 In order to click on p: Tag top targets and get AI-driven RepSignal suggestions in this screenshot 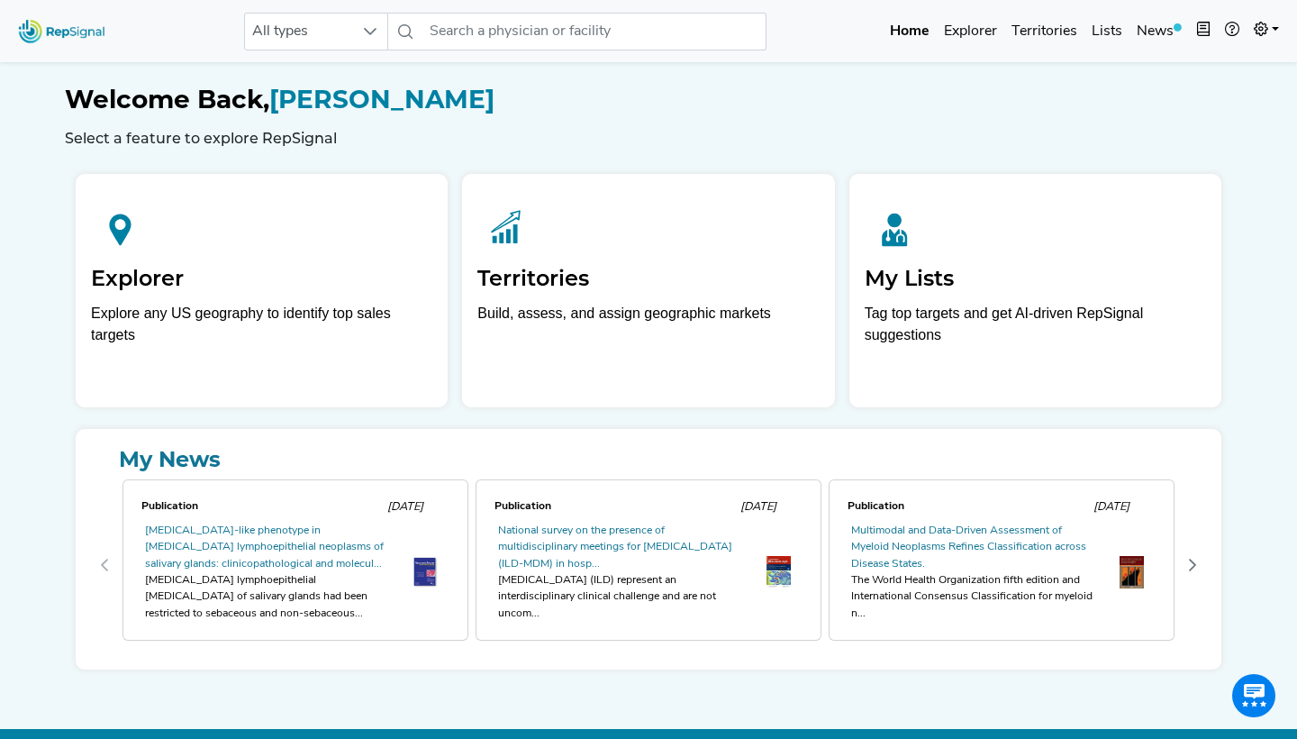, I will do `click(1035, 329)`.